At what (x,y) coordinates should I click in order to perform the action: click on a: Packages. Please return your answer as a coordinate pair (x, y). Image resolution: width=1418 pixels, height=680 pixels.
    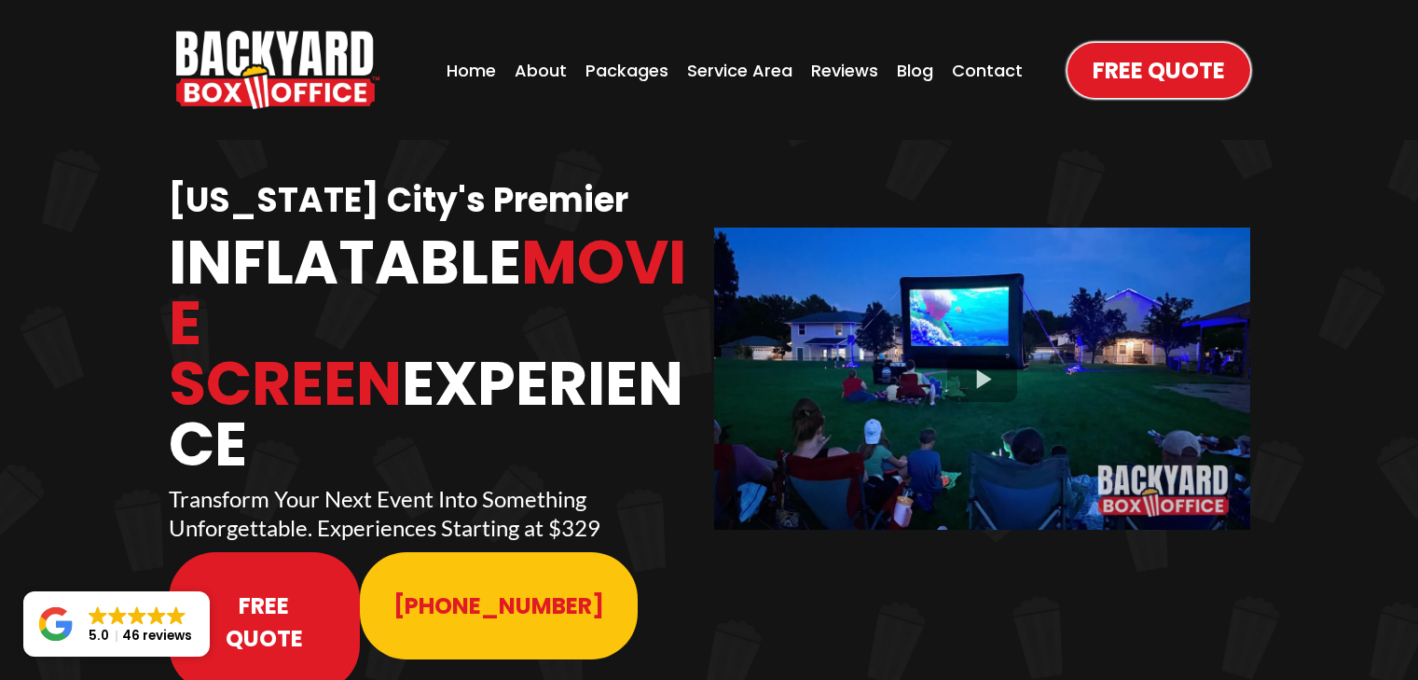
    Looking at the image, I should click on (626, 70).